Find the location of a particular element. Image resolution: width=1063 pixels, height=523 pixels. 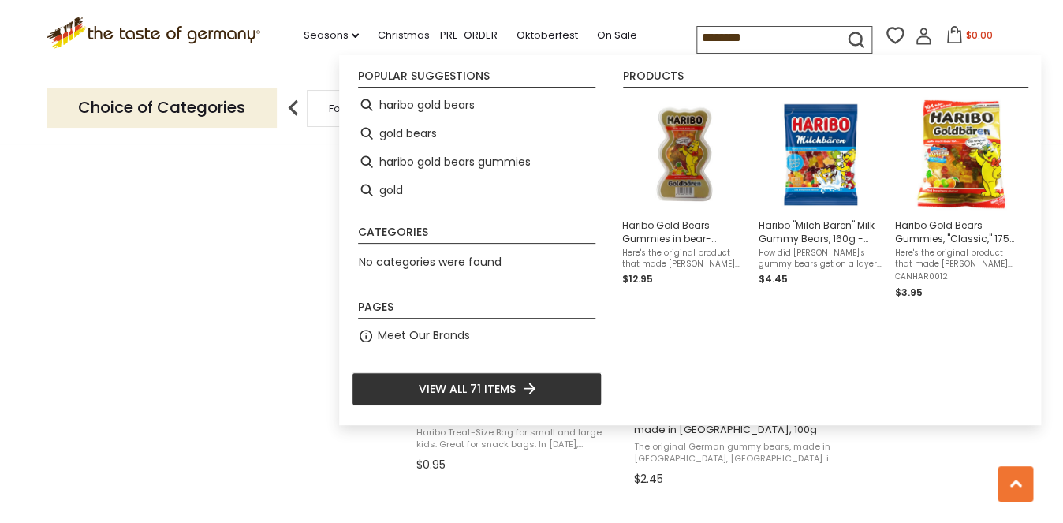

li: Haribo "Milch Bären" Milk Gummy Bears, 160g - Made in Germany is located at coordinates (820, 199).